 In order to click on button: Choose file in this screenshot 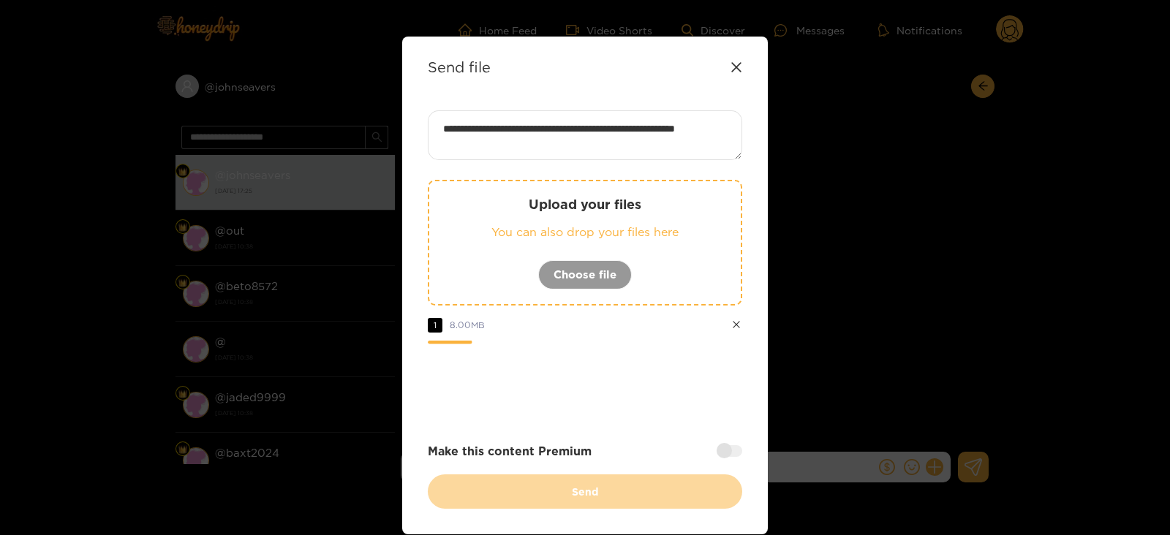, I will do `click(585, 275)`.